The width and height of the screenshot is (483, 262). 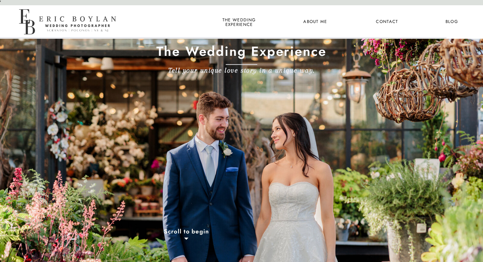 What do you see at coordinates (239, 22) in the screenshot?
I see `nav: the wedding experience` at bounding box center [239, 22].